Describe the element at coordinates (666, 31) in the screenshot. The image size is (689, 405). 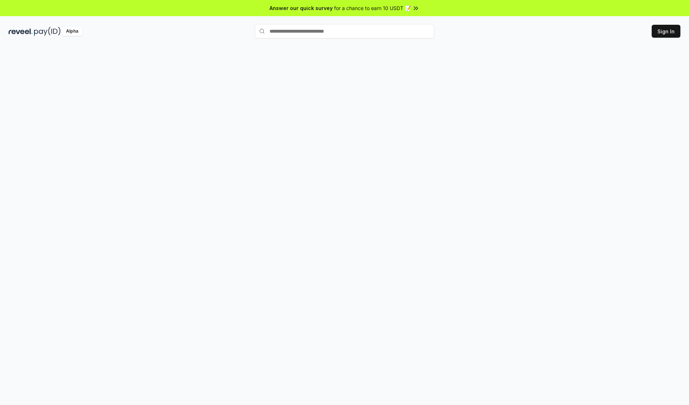
I see `button: Sign In` at that location.